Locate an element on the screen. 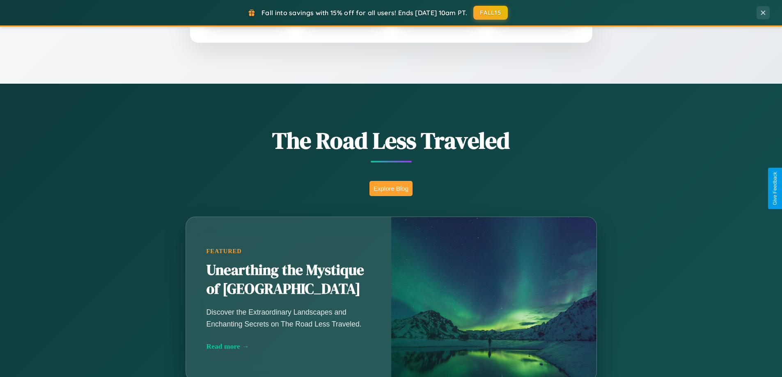  div: Give Feedback is located at coordinates (775, 188).